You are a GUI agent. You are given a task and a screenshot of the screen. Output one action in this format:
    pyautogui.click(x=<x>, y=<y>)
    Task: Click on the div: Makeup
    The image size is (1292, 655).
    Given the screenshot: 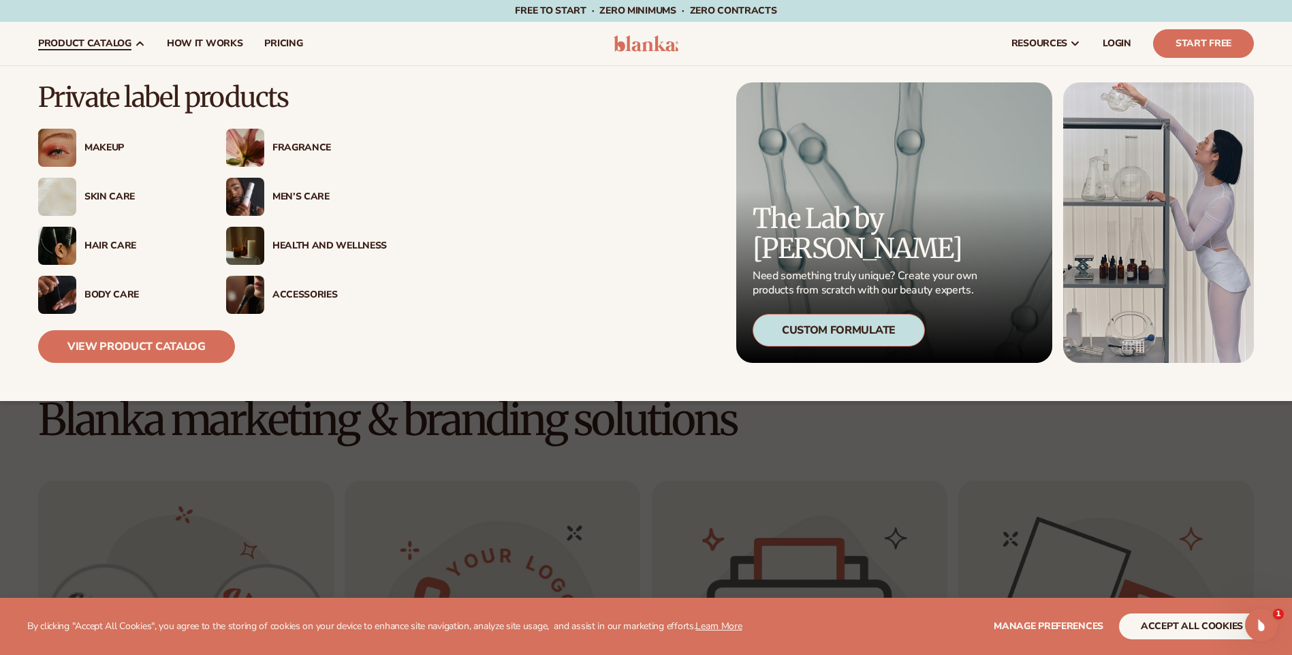 What is the action you would take?
    pyautogui.click(x=142, y=148)
    